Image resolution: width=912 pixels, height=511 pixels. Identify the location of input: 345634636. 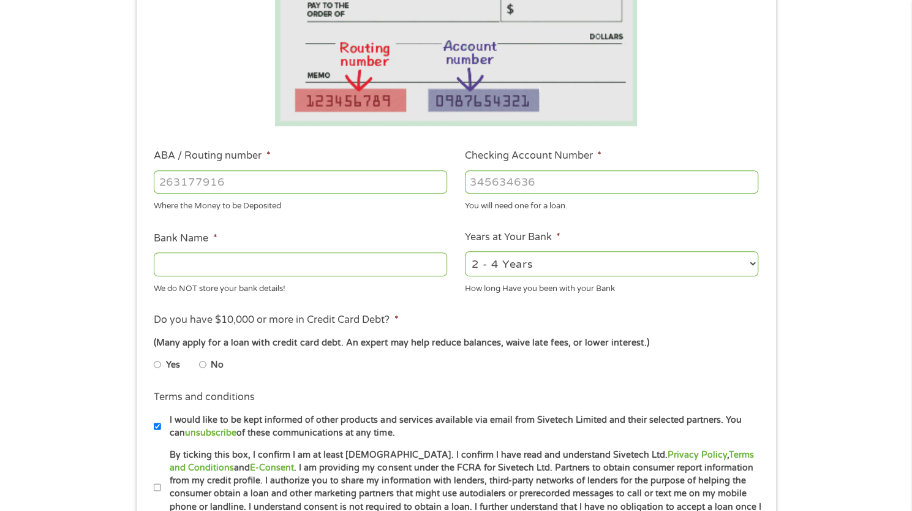
(612, 182).